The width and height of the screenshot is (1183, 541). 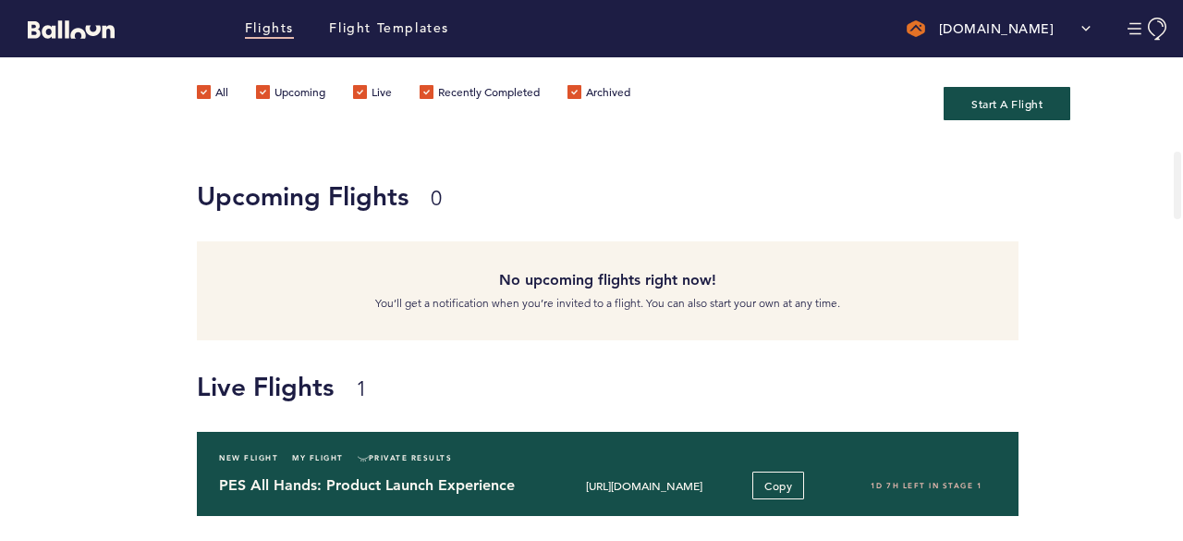 I want to click on h4: PES All Hands: Product Launch Experience, so click(x=372, y=485).